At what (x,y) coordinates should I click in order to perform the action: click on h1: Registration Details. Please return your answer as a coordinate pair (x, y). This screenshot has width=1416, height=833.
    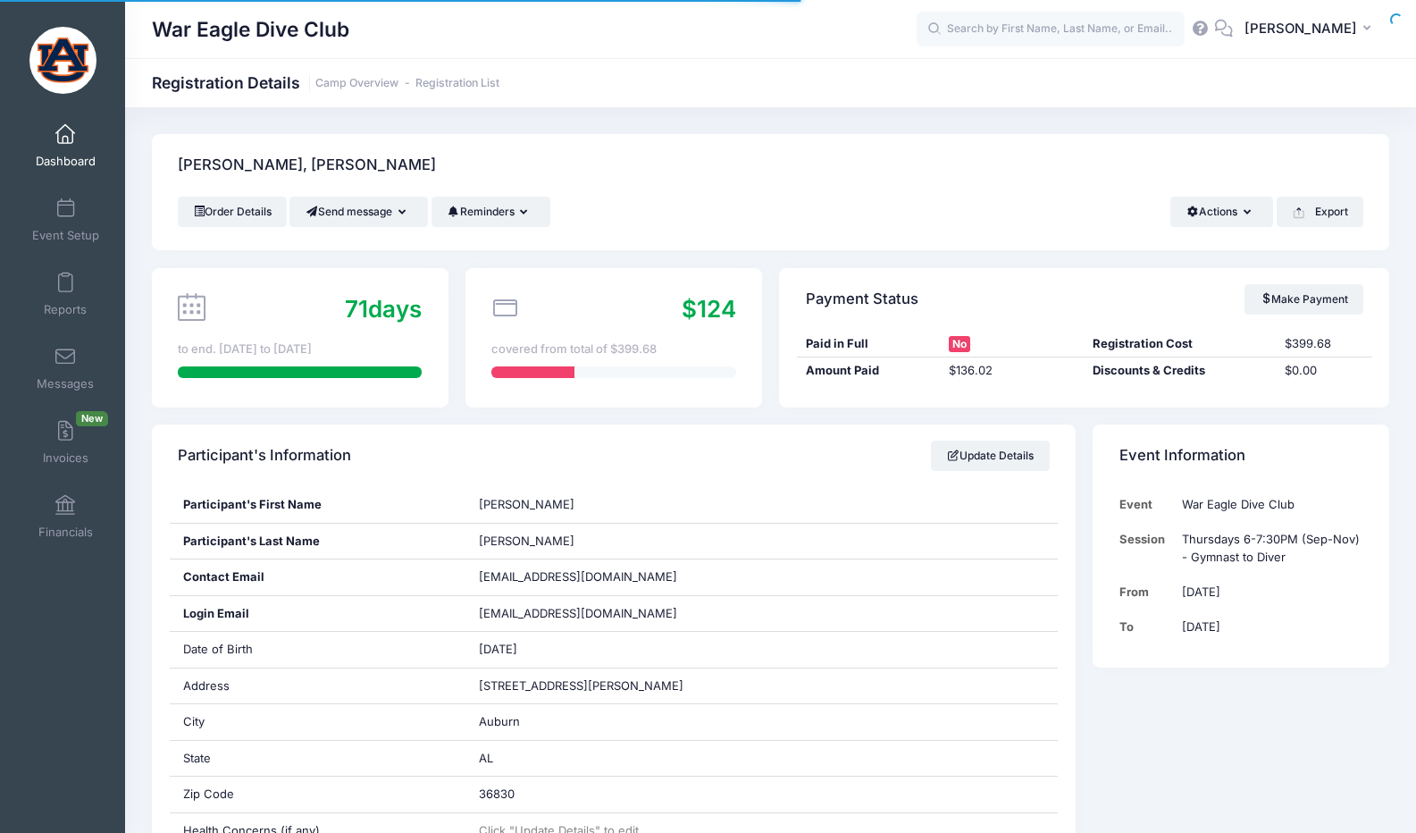
    Looking at the image, I should click on (325, 82).